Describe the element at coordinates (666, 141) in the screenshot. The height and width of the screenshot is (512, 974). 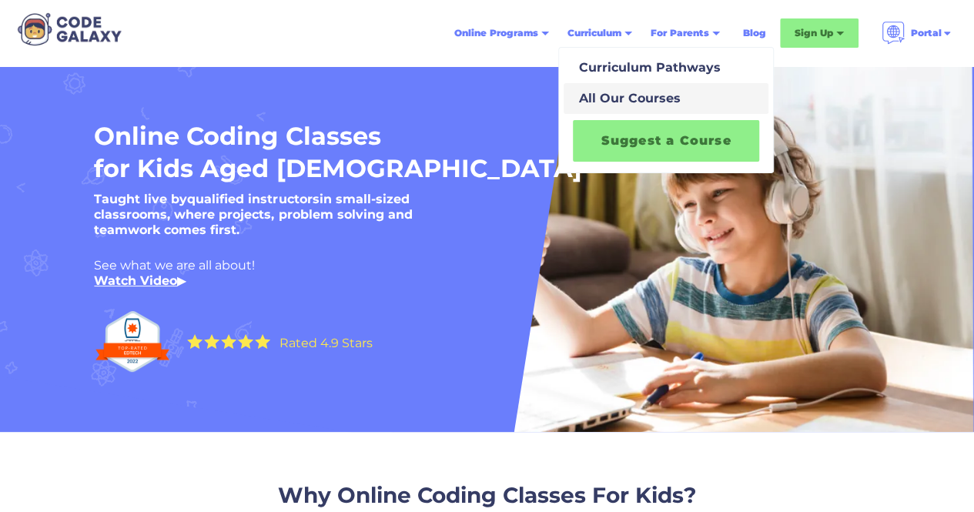
I see `a: Suggest a Course` at that location.